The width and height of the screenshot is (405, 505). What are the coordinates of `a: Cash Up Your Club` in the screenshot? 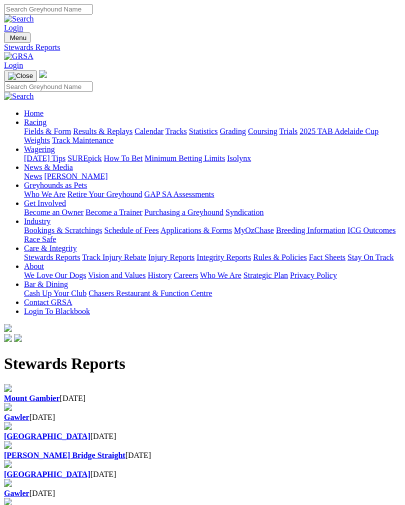 It's located at (55, 293).